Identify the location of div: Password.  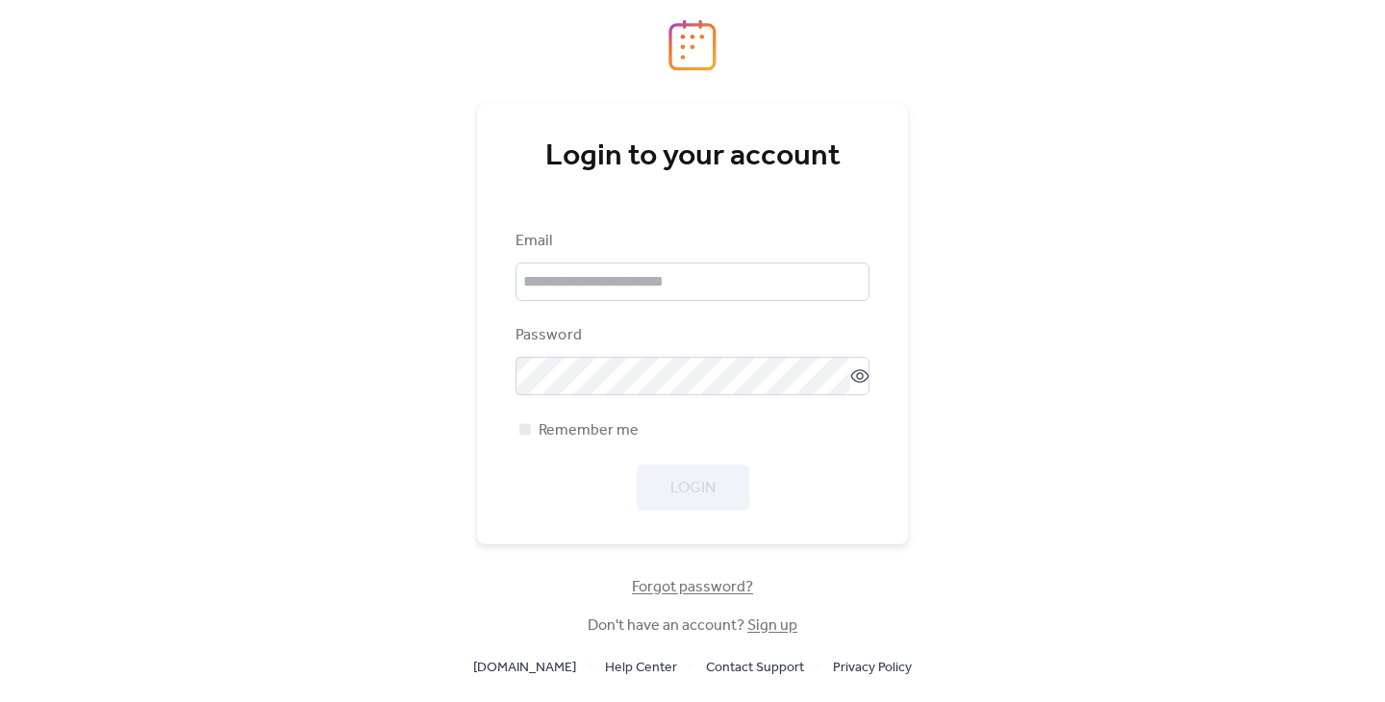
(691, 336).